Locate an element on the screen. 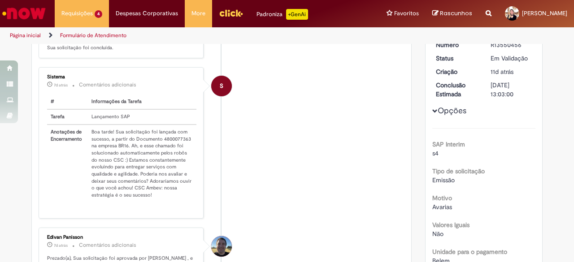 This screenshot has width=574, height=262. span: Não is located at coordinates (438, 234).